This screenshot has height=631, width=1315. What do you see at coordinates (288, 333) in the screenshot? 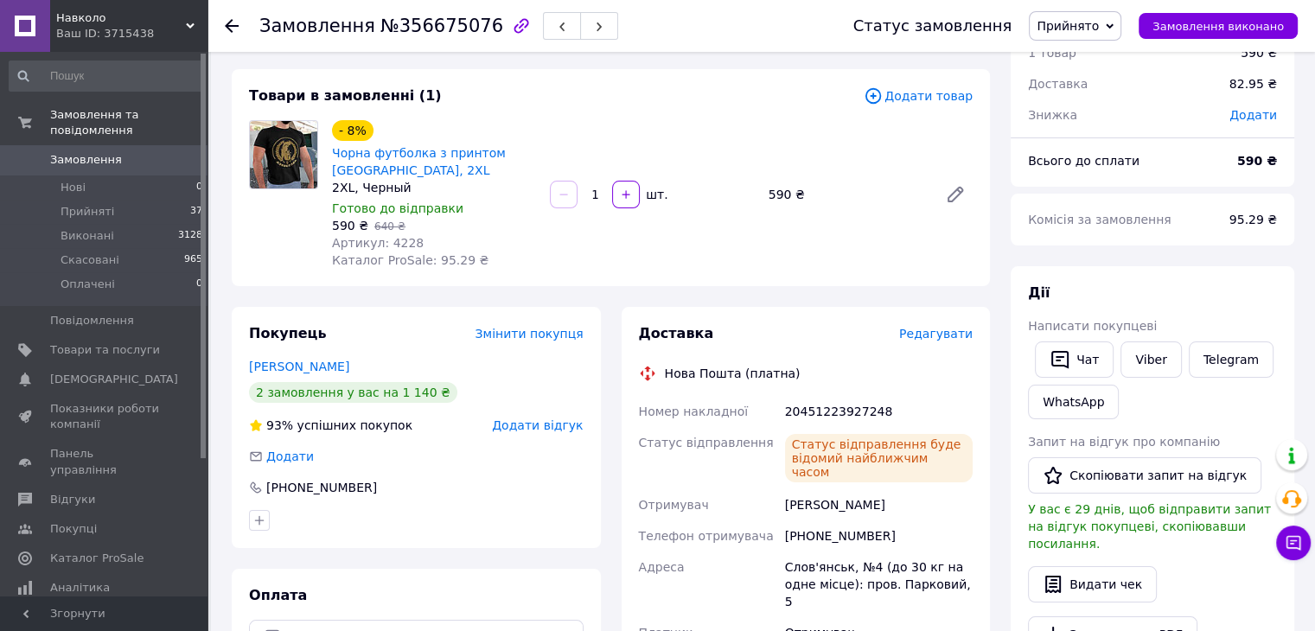
I see `span: Покупець` at bounding box center [288, 333].